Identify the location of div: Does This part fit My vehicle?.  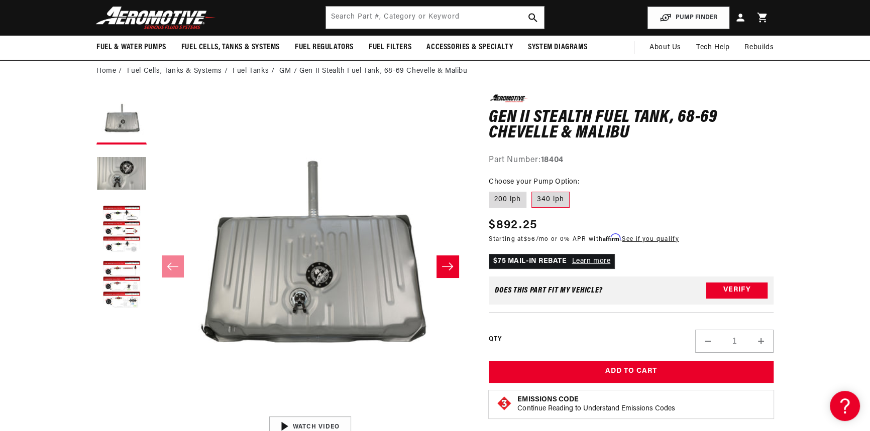
(548, 291).